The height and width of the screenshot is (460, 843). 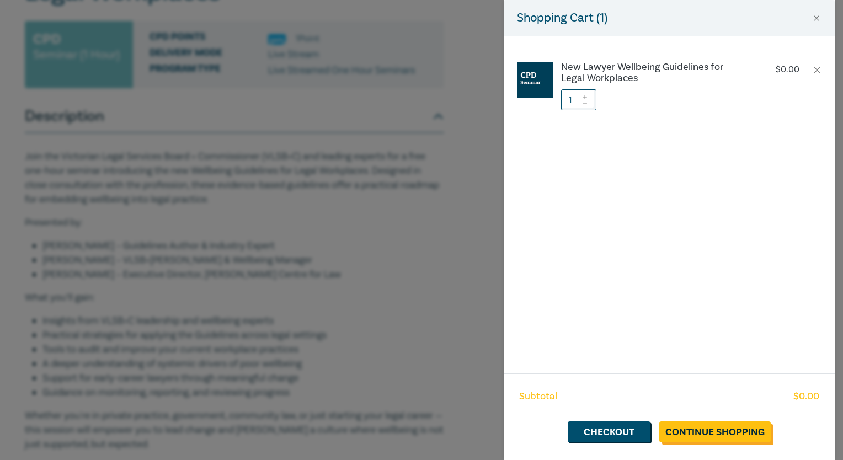 I want to click on h6: New Lawyer Wellbeing Guidelines for Legal Workplaces, so click(x=653, y=73).